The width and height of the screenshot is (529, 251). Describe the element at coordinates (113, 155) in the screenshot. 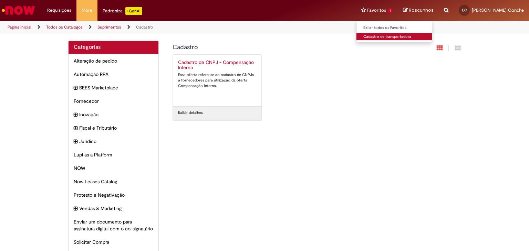

I see `span: Lupi as a Platform` at that location.